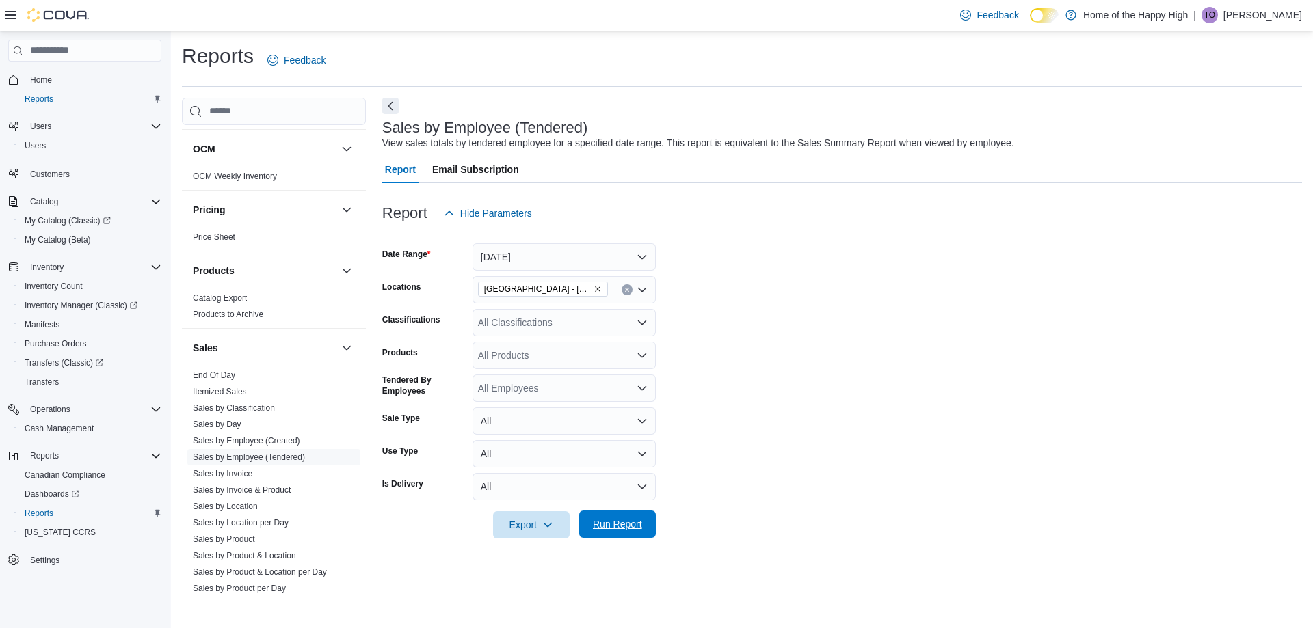 Image resolution: width=1313 pixels, height=628 pixels. What do you see at coordinates (90, 533) in the screenshot?
I see `span: Washington CCRS` at bounding box center [90, 533].